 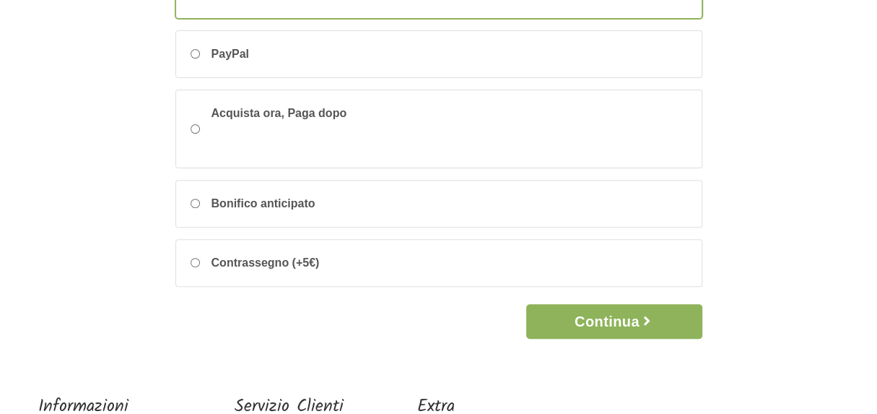 I want to click on input: Bonifico anticipato, so click(x=195, y=203).